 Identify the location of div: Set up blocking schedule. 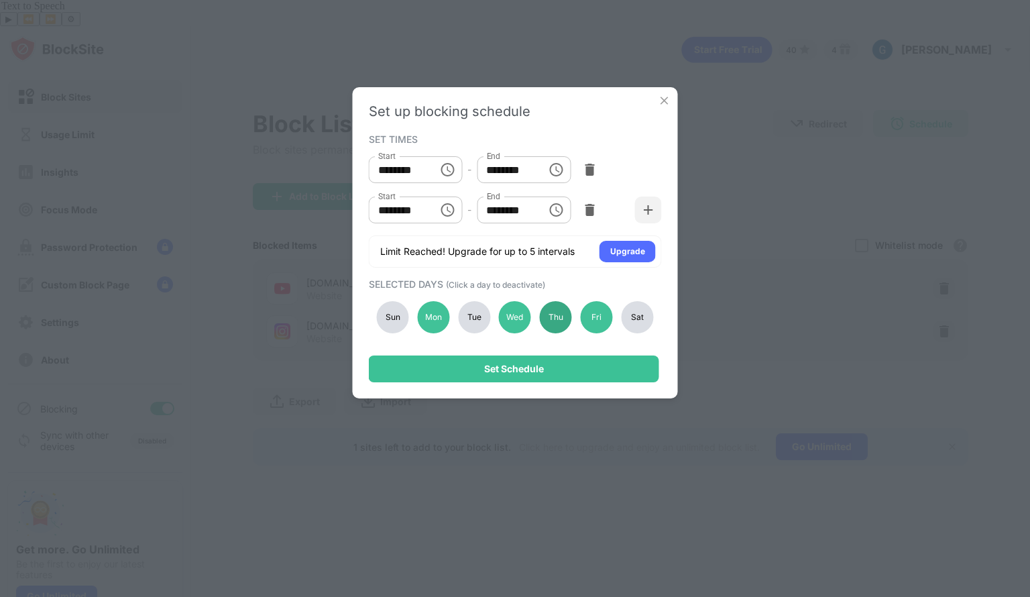
(515, 111).